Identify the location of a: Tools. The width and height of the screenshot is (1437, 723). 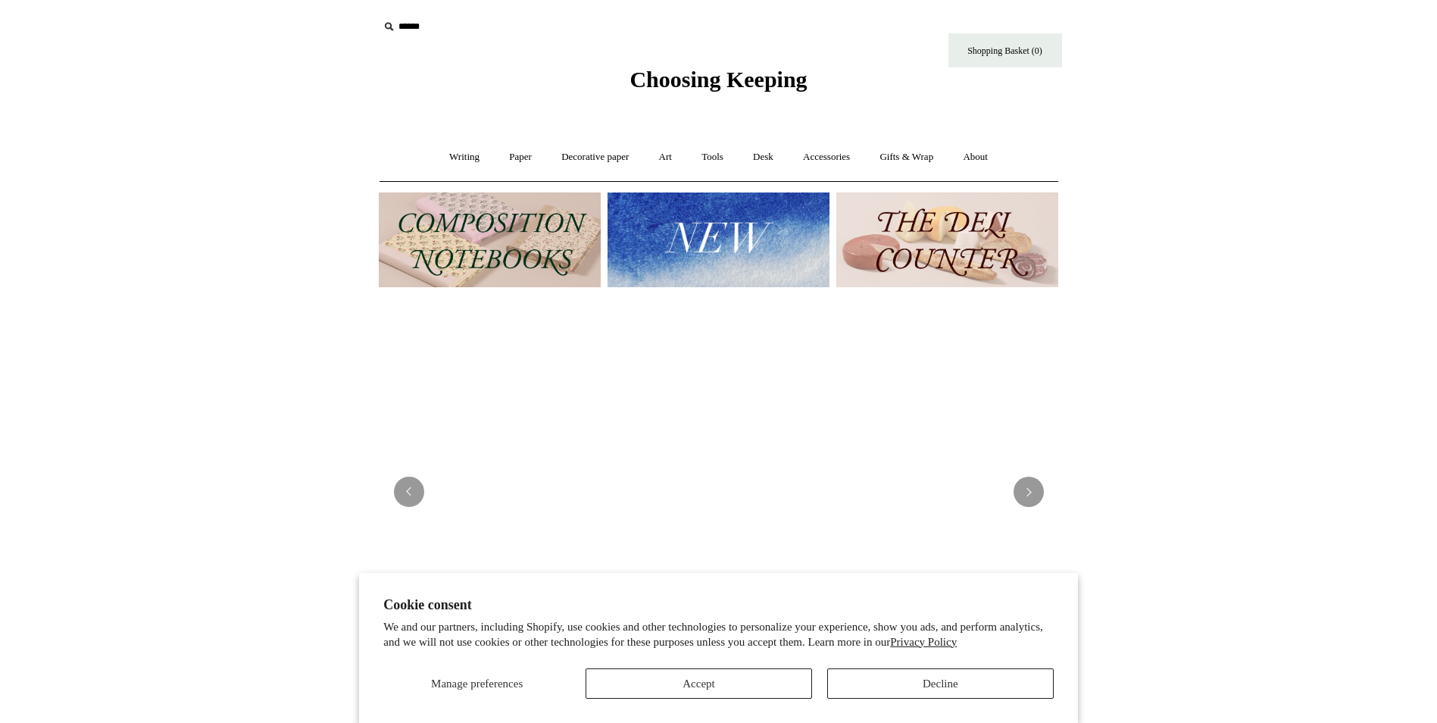
(712, 157).